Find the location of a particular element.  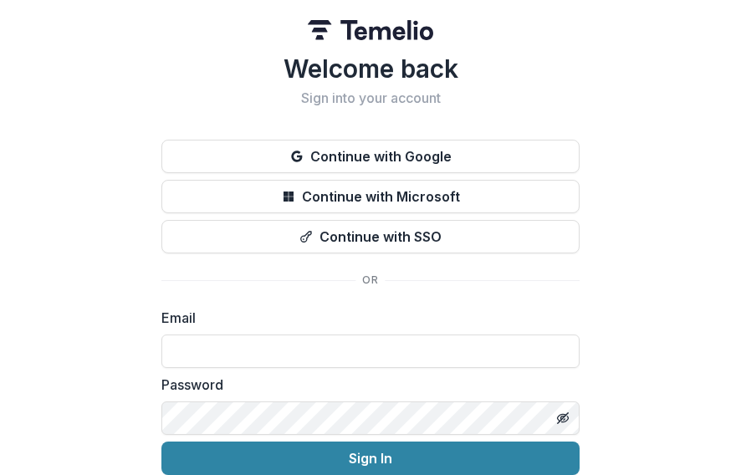

button: Continue with Microsoft is located at coordinates (370, 196).